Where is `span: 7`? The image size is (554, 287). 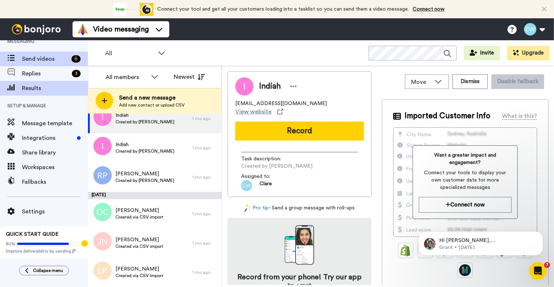 span: 7 is located at coordinates (547, 265).